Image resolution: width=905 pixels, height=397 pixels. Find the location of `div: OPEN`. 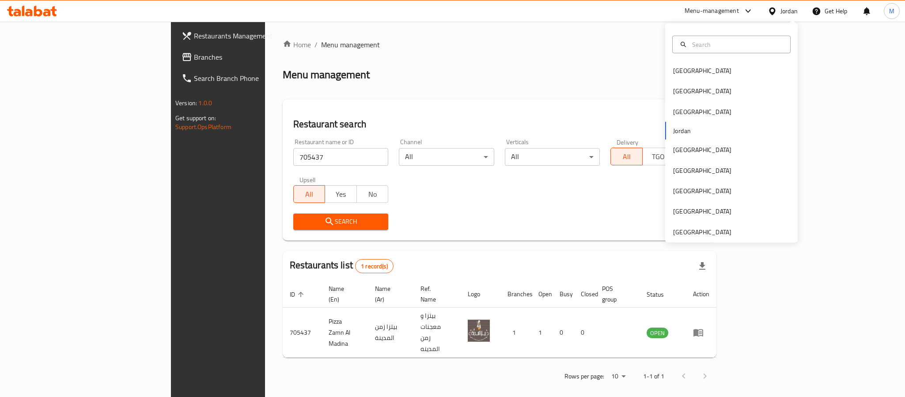

div: OPEN is located at coordinates (657, 333).